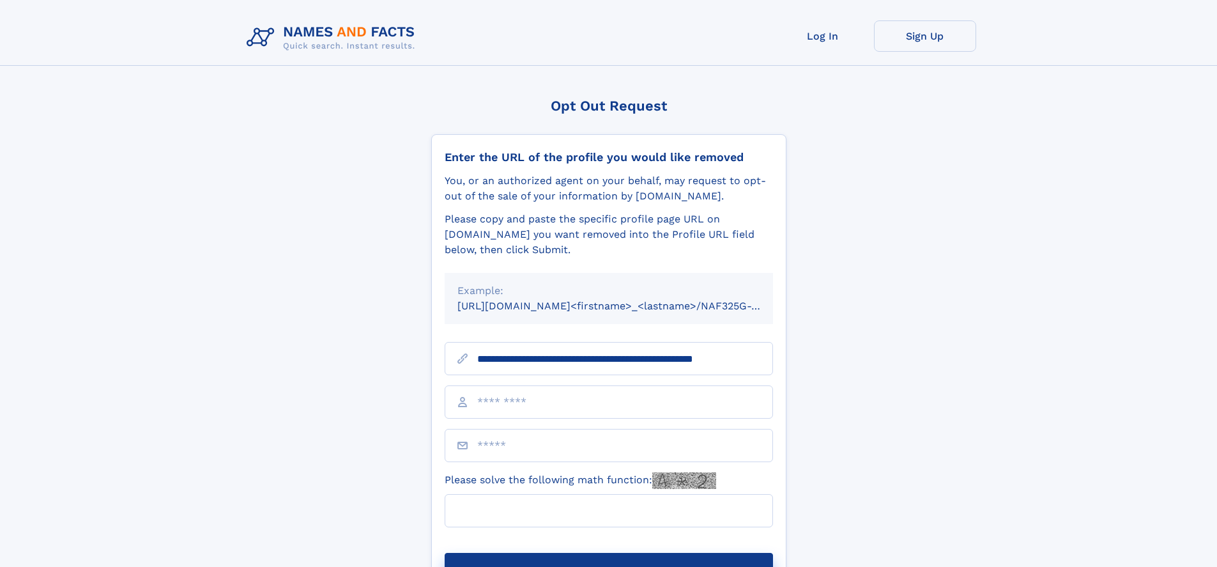  I want to click on a: Log In, so click(823, 36).